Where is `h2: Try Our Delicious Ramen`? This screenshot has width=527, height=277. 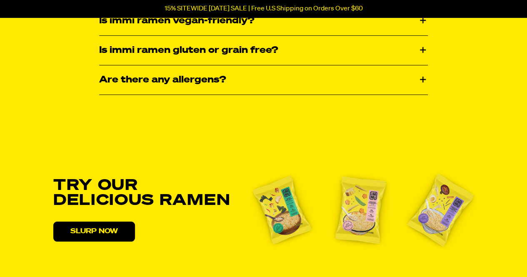 h2: Try Our Delicious Ramen is located at coordinates (147, 193).